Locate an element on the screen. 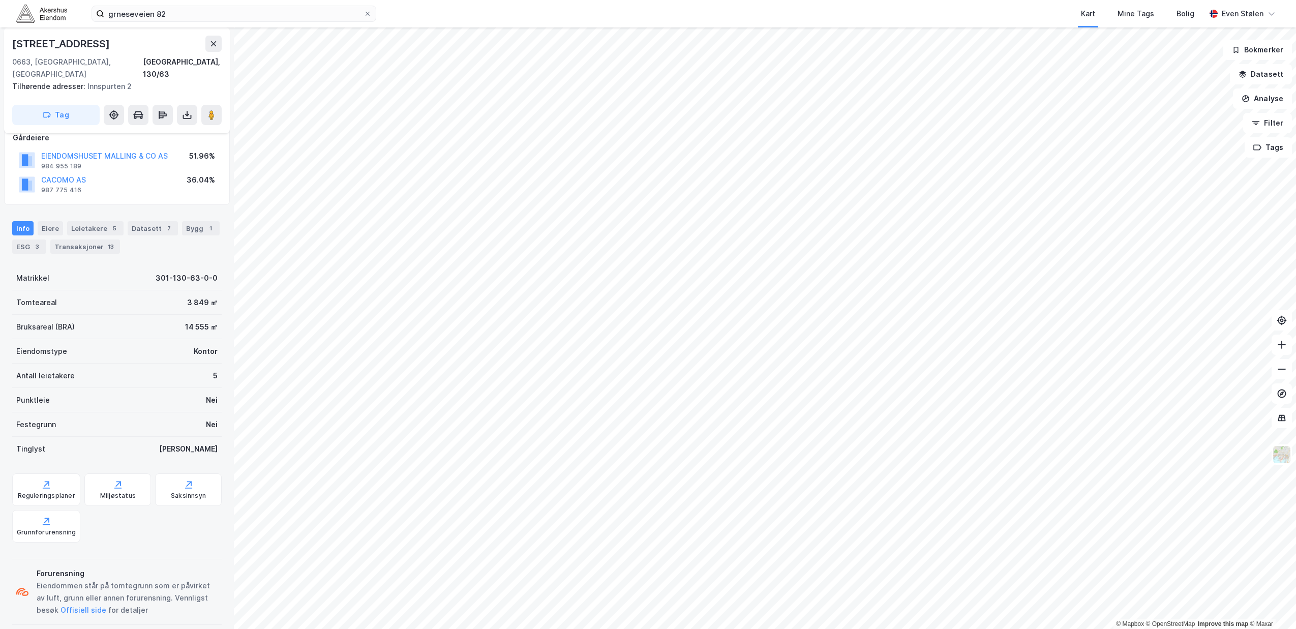  div: Eiere is located at coordinates (50, 228).